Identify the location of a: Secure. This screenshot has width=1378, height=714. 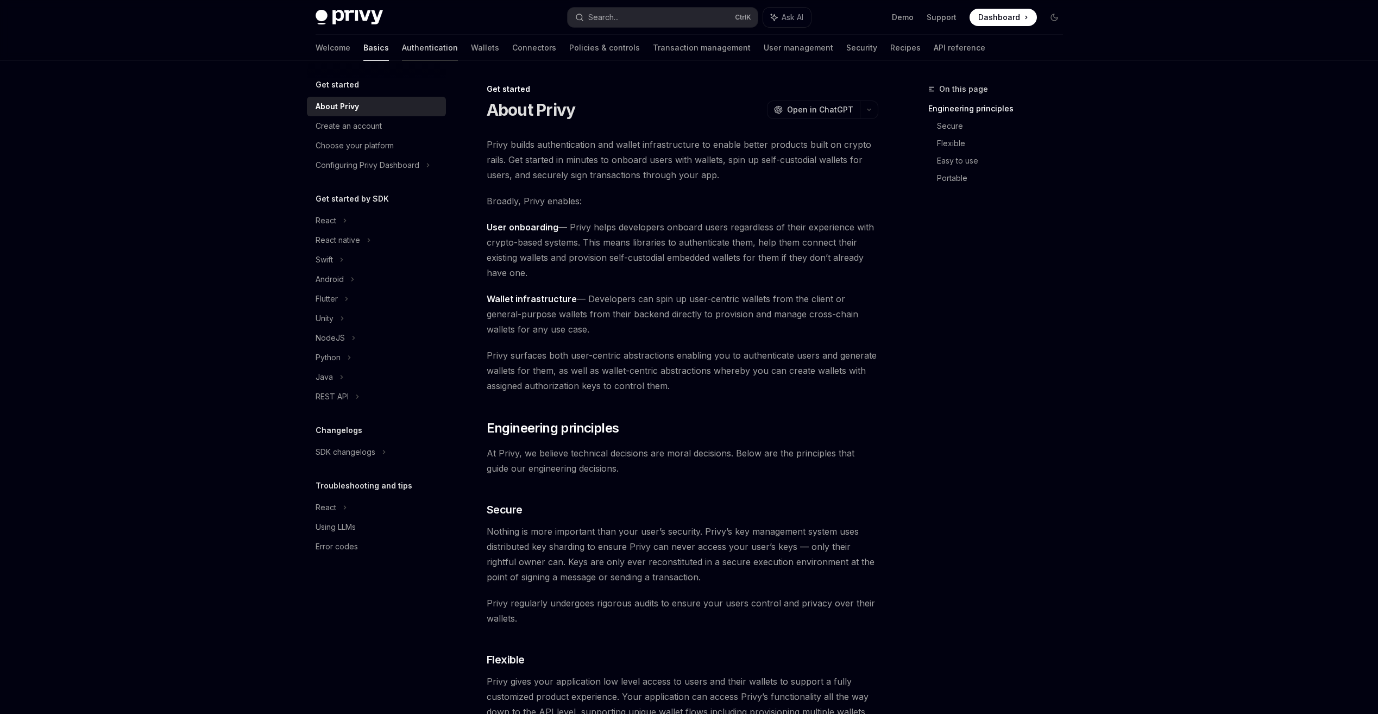
(1005, 126).